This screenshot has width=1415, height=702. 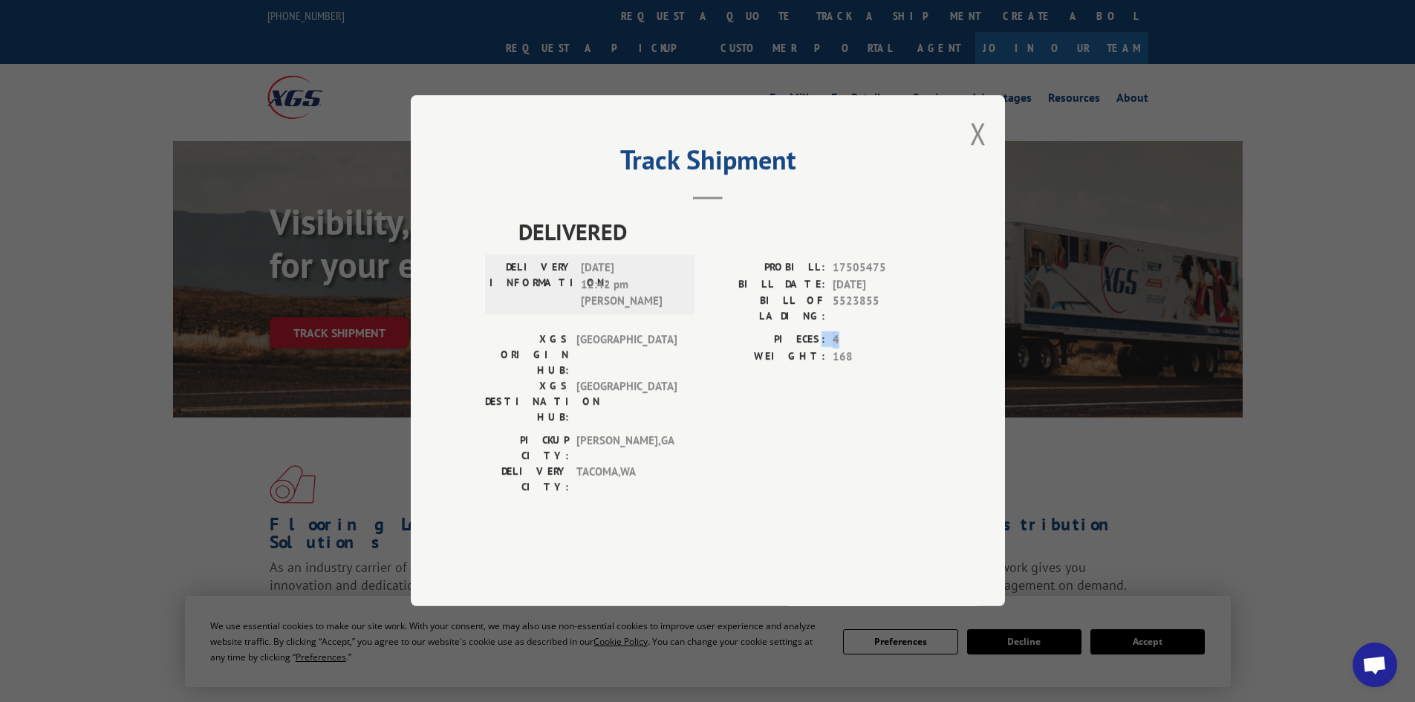 What do you see at coordinates (527, 355) in the screenshot?
I see `label: XGS ORIGIN HUB:` at bounding box center [527, 355].